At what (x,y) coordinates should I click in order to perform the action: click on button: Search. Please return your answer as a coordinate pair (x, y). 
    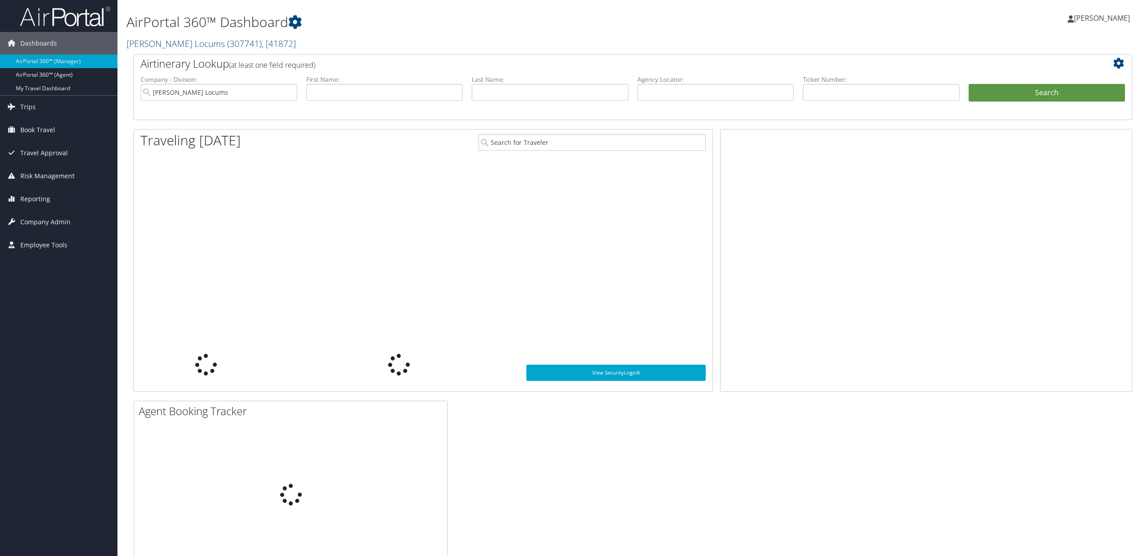
    Looking at the image, I should click on (1047, 93).